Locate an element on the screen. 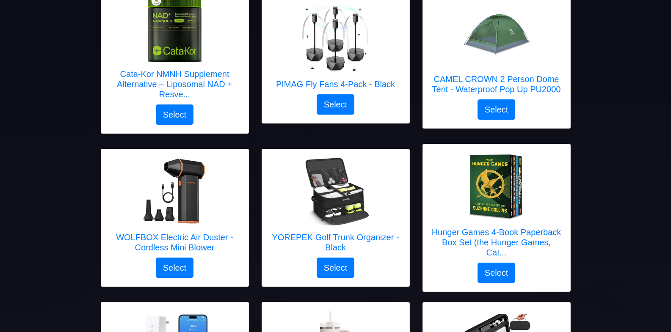 This screenshot has height=332, width=671. a: Hunger Games 4-Book Paperback Box Set (the Hunger Games, Catching Fire, Mockingjay, the Ballad of... is located at coordinates (496, 208).